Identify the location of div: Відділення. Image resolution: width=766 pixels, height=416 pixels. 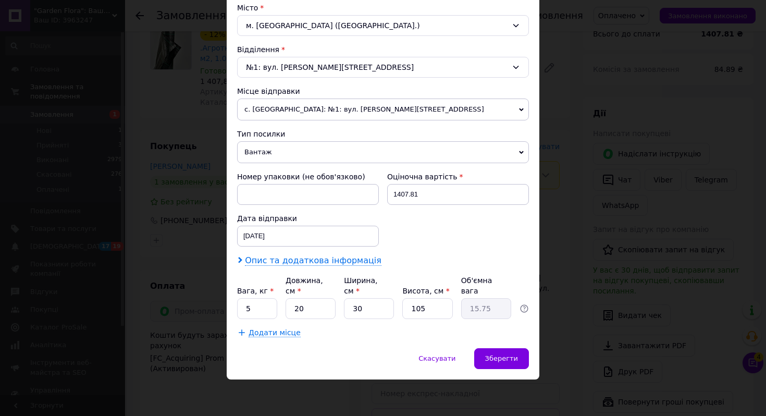
(383, 50).